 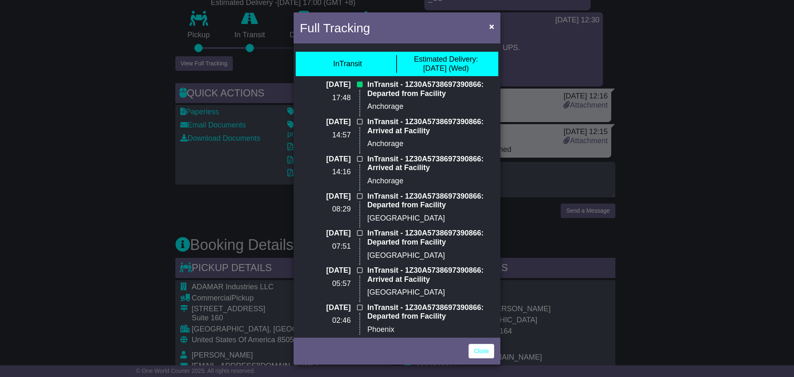 I want to click on p: 07:51, so click(x=325, y=247).